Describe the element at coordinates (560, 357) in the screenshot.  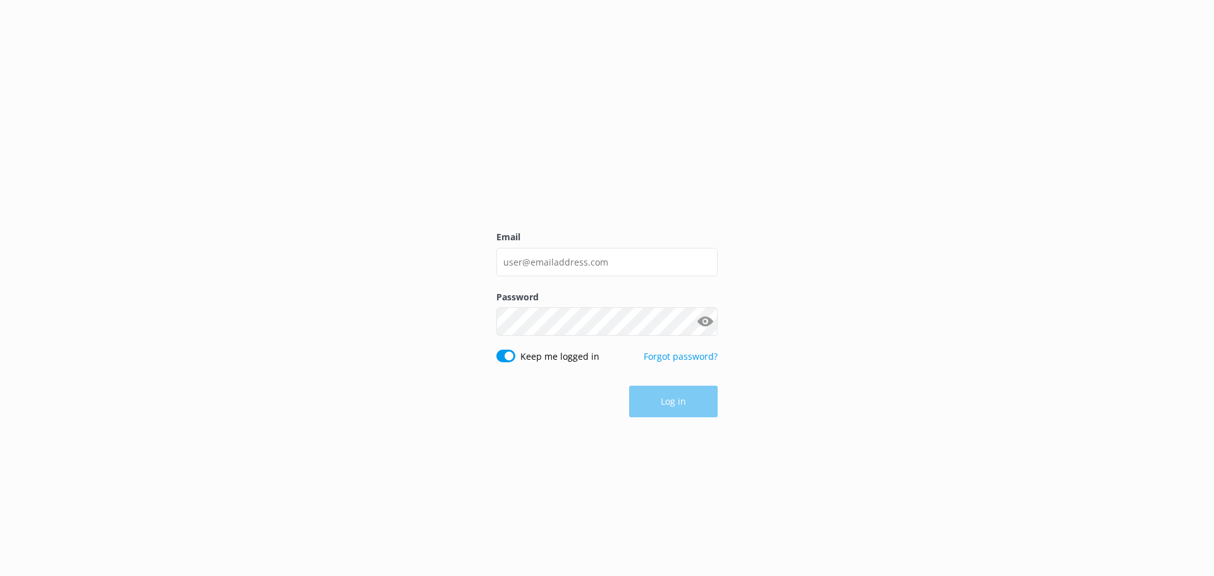
I see `label: Keep me logged in` at that location.